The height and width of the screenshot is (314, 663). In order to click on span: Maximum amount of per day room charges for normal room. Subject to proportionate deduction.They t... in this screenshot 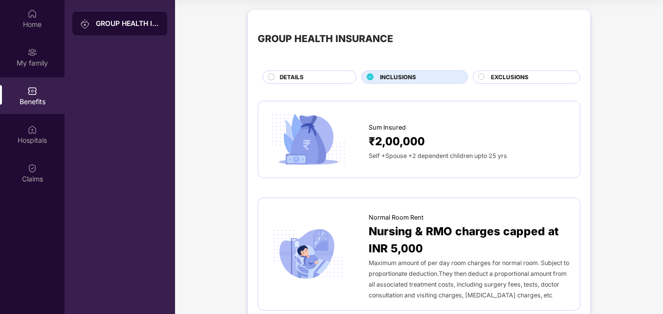, I will do `click(469, 279)`.